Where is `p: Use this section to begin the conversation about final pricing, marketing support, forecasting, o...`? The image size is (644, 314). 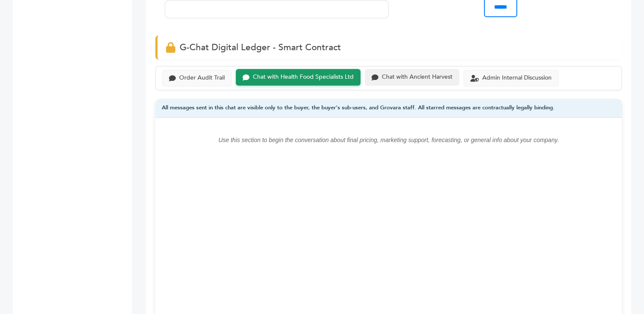 p: Use this section to begin the conversation about final pricing, marketing support, forecasting, o... is located at coordinates (389, 140).